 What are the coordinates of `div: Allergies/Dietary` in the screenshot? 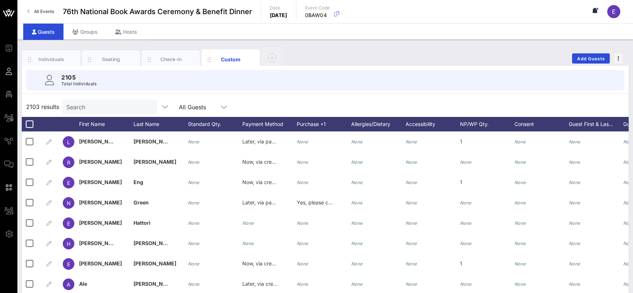 It's located at (379, 124).